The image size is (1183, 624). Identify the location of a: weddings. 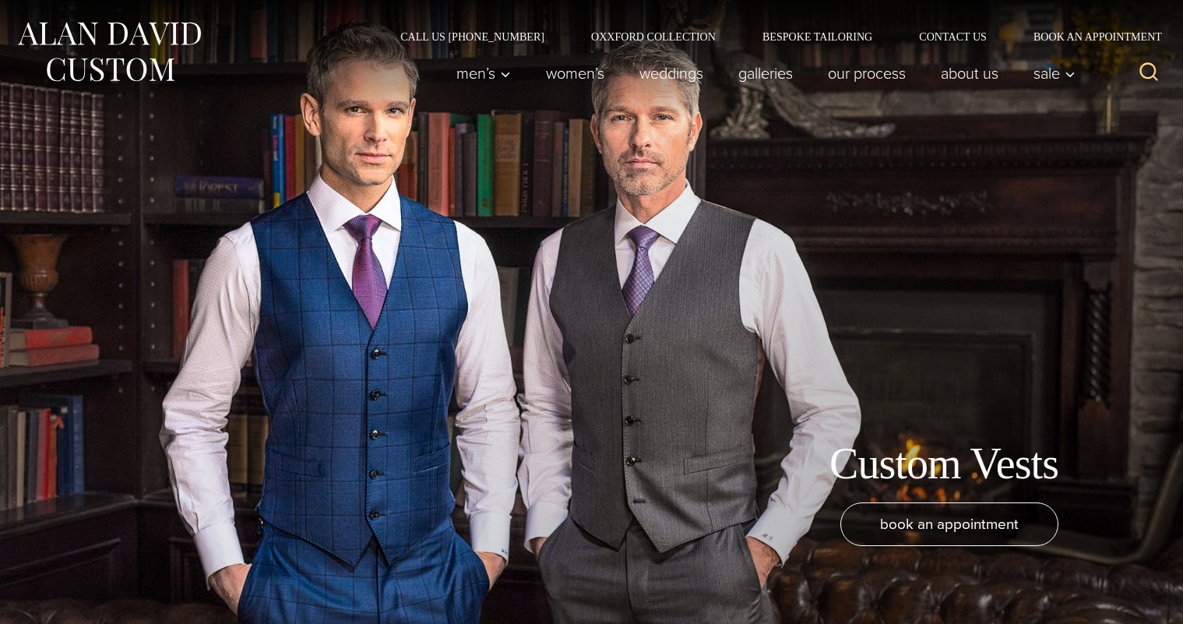
(671, 73).